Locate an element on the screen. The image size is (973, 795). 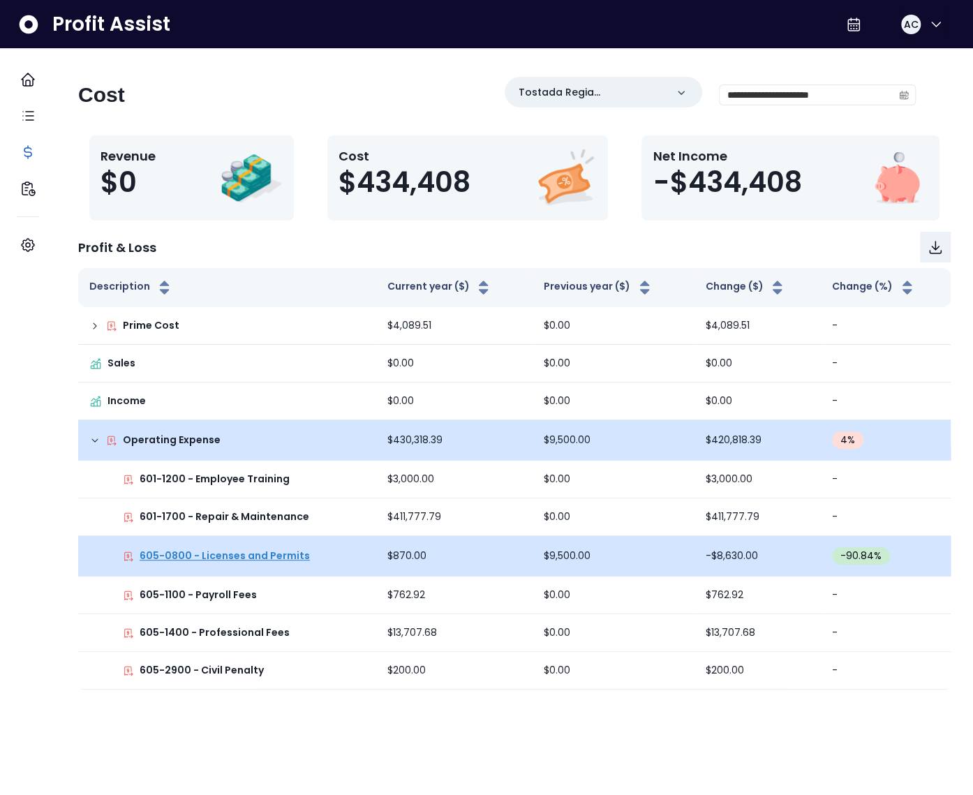
p: Tostada Regia 249(Restaurant365) is located at coordinates (592, 92).